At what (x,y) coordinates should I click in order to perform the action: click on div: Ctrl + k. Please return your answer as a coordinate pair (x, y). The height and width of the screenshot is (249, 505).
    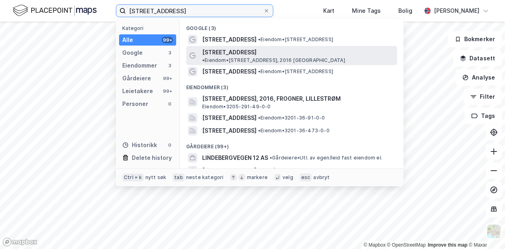
    Looking at the image, I should click on (133, 178).